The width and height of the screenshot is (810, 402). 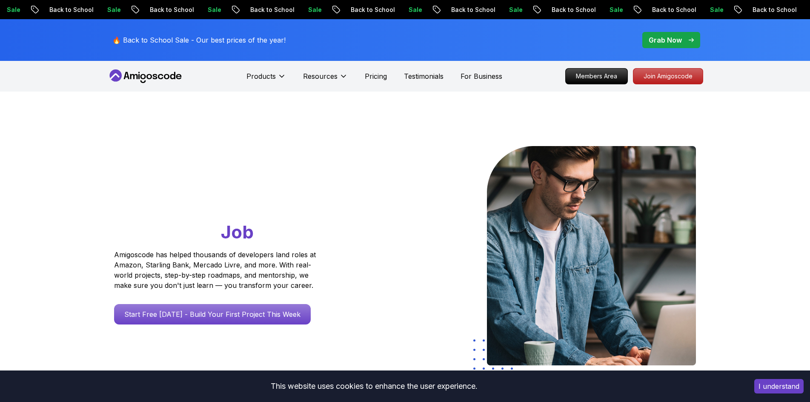 What do you see at coordinates (266, 80) in the screenshot?
I see `button: Products` at bounding box center [266, 80].